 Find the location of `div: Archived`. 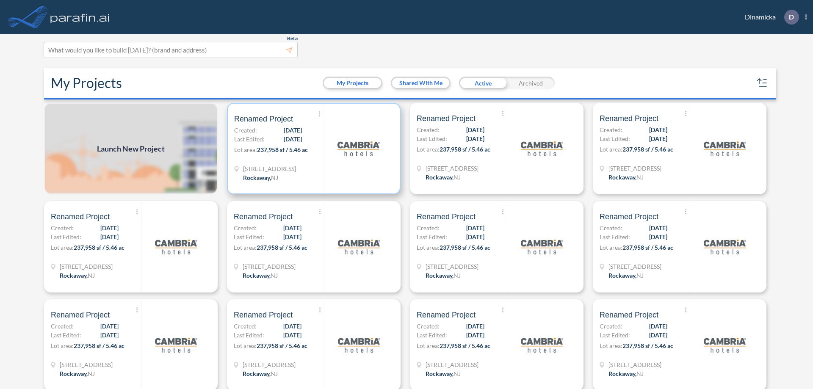

div: Archived is located at coordinates (531, 83).